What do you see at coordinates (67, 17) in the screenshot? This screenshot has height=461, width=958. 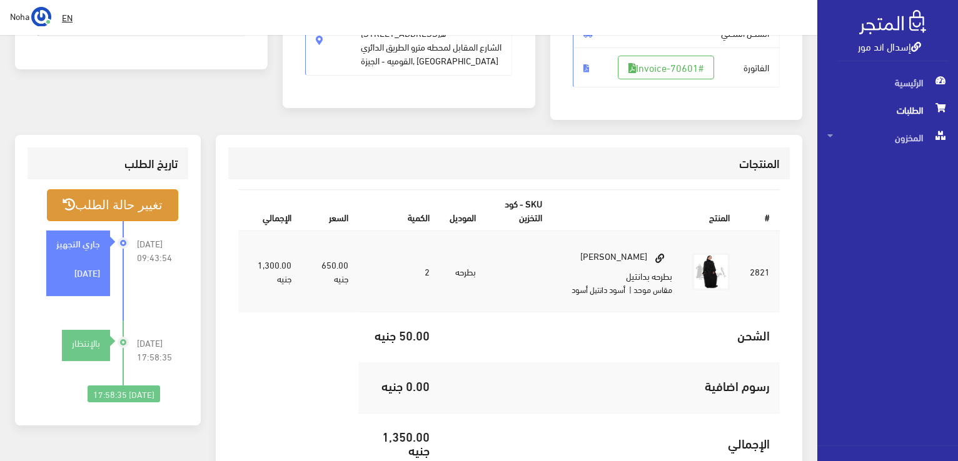 I see `u: EN` at bounding box center [67, 17].